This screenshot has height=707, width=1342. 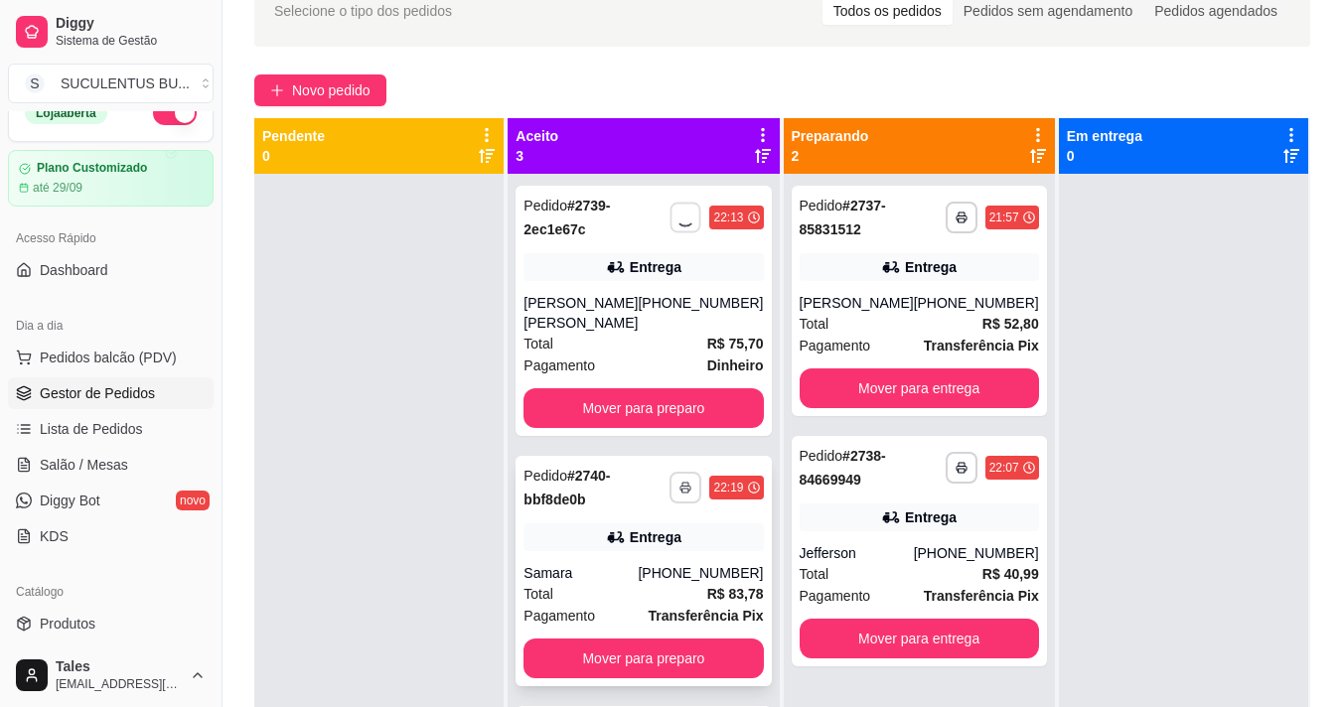 What do you see at coordinates (110, 83) in the screenshot?
I see `button: Select a team` at bounding box center [110, 83].